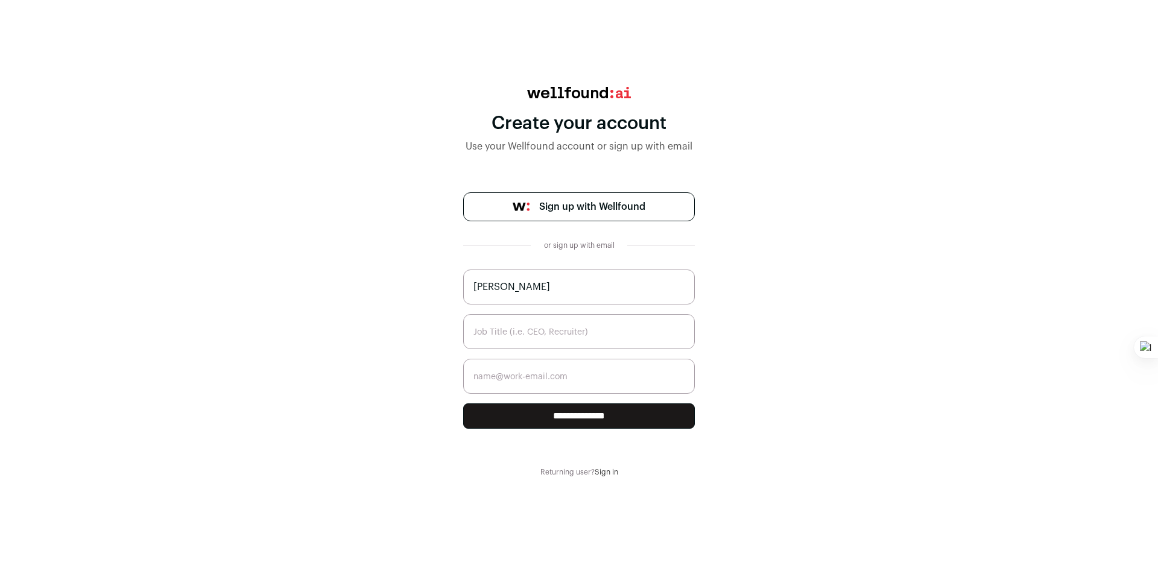 The height and width of the screenshot is (577, 1158). Describe the element at coordinates (579, 147) in the screenshot. I see `div: Use your Wellfound account or sign up with email` at that location.